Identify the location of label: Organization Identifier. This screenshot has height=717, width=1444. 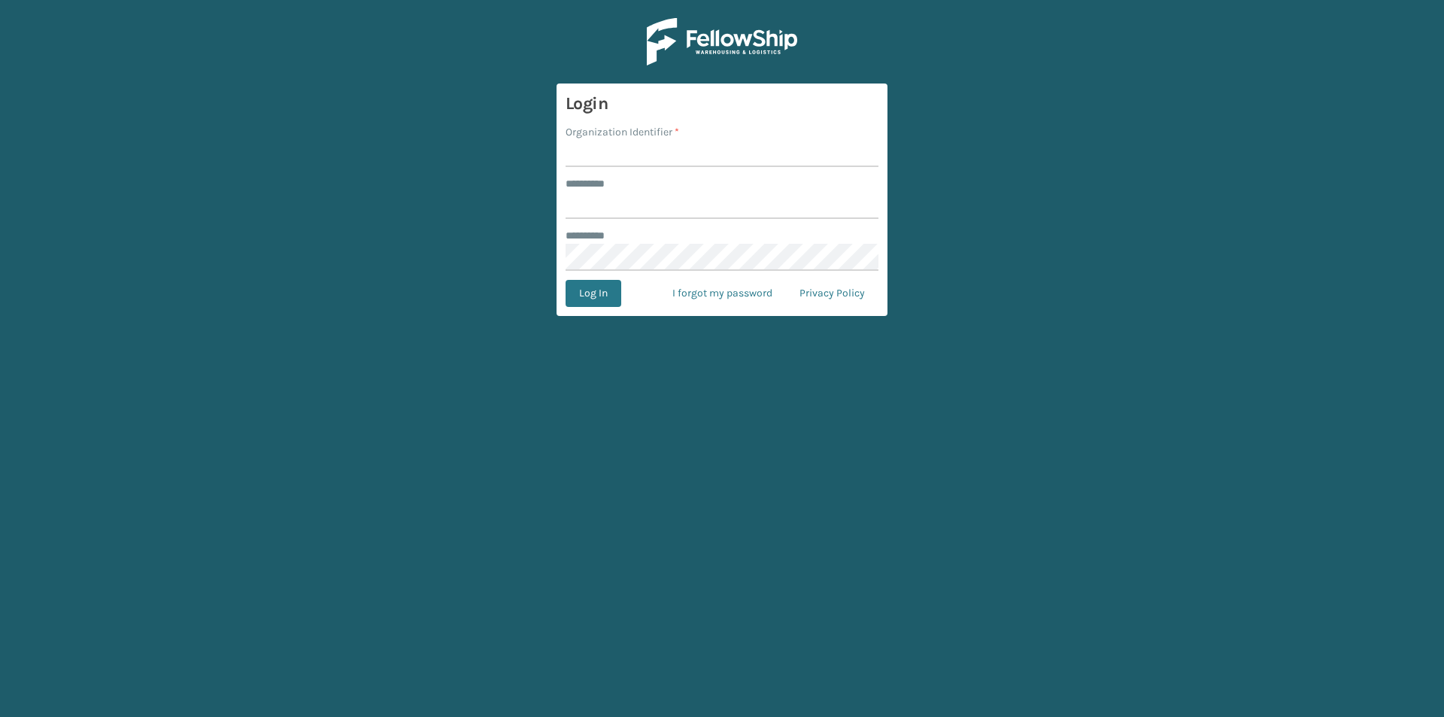
(622, 132).